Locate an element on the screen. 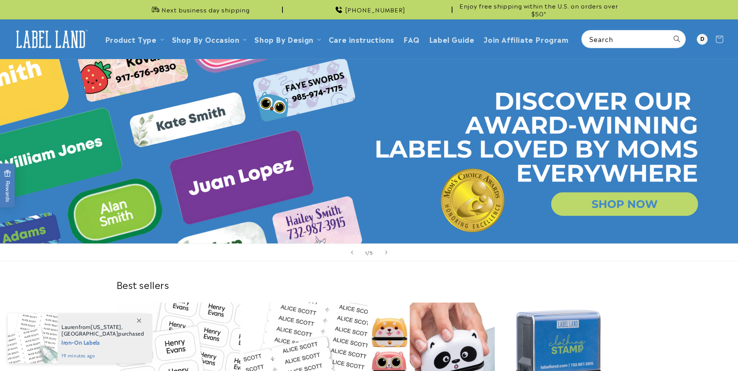 Image resolution: width=738 pixels, height=371 pixels. span: Rewards is located at coordinates (7, 186).